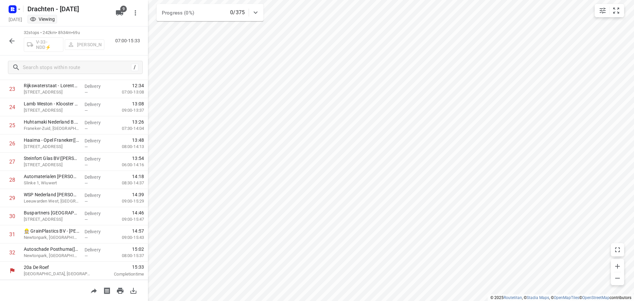  Describe the element at coordinates (127, 165) in the screenshot. I see `p: 06:00-14:16` at that location.